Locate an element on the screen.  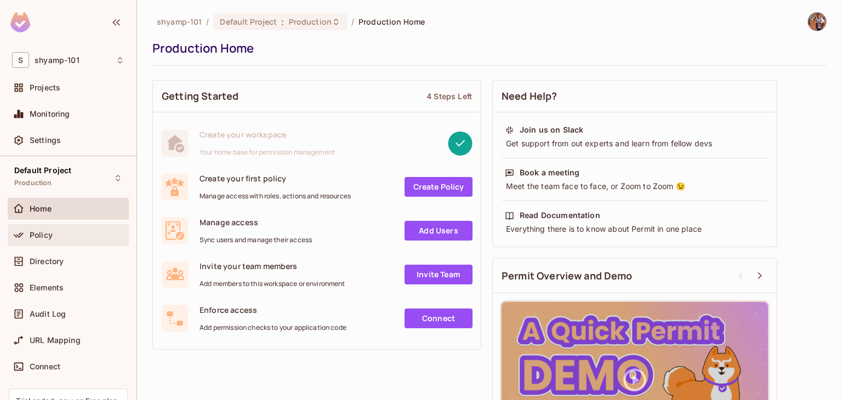
div: Read Documentation is located at coordinates (560, 215).